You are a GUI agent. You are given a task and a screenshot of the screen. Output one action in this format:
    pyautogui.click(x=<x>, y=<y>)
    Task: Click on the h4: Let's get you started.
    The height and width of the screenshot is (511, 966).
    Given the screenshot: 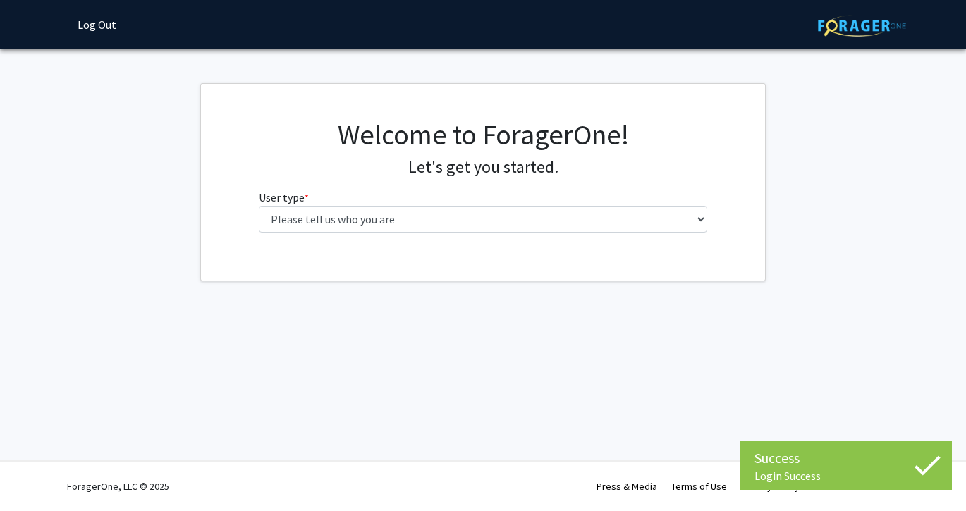 What is the action you would take?
    pyautogui.click(x=483, y=167)
    